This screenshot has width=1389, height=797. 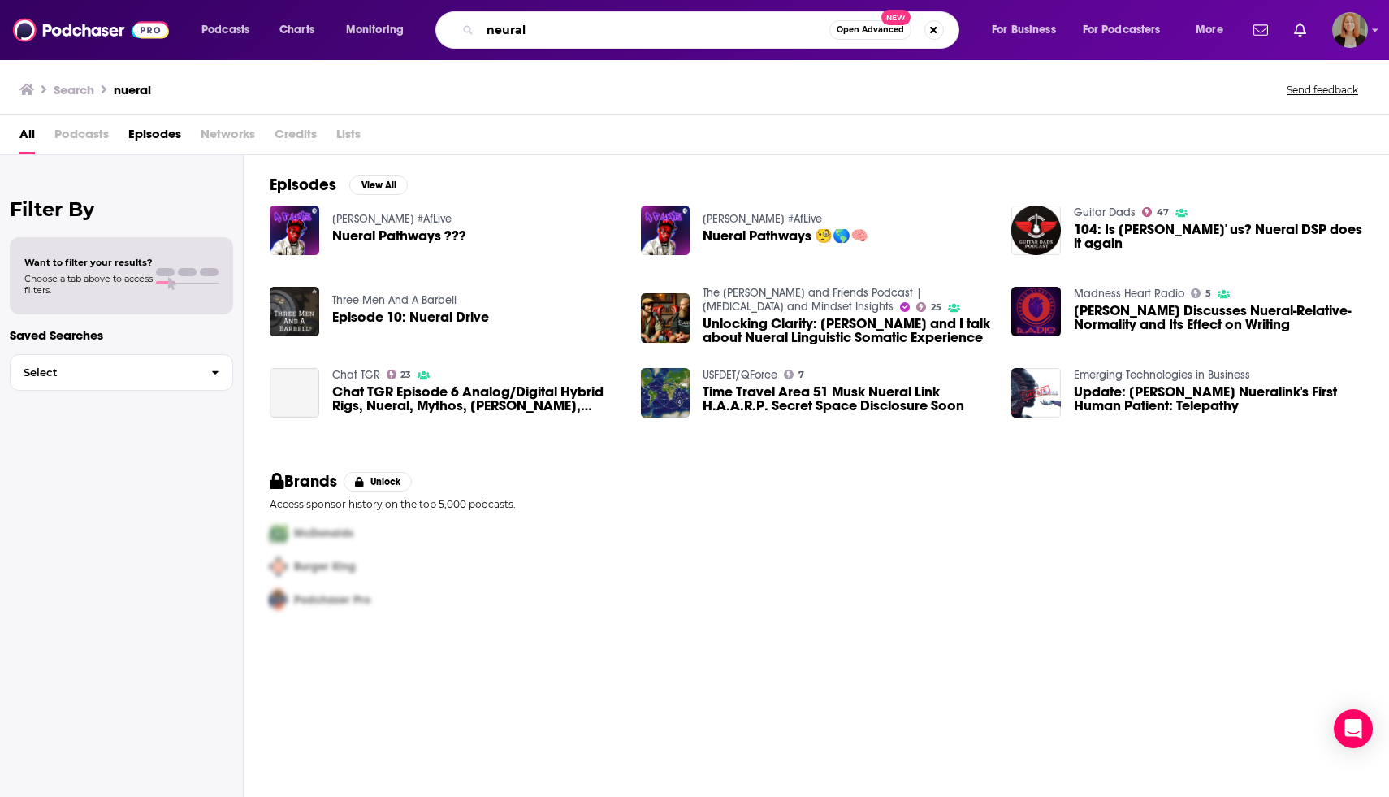 What do you see at coordinates (399, 236) in the screenshot?
I see `span: Nueral Pathways ???` at bounding box center [399, 236].